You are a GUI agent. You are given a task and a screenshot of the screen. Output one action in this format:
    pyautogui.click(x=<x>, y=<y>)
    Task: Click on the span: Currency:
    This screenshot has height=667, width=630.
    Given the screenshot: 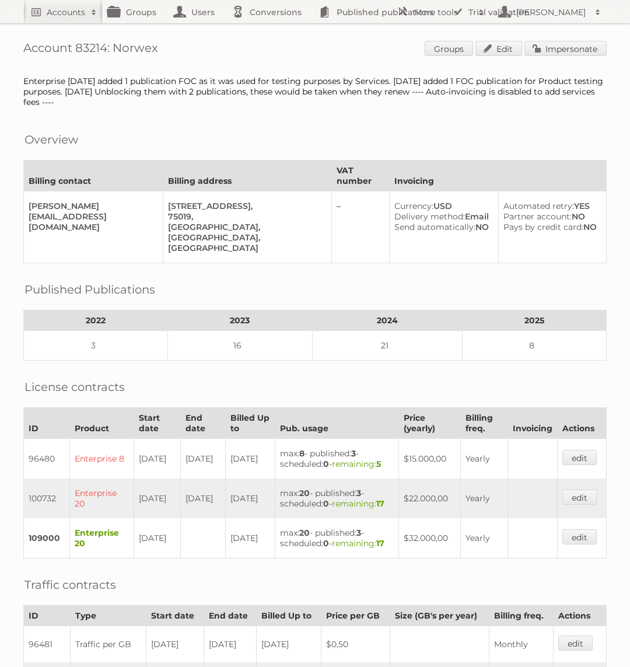 What is the action you would take?
    pyautogui.click(x=414, y=206)
    